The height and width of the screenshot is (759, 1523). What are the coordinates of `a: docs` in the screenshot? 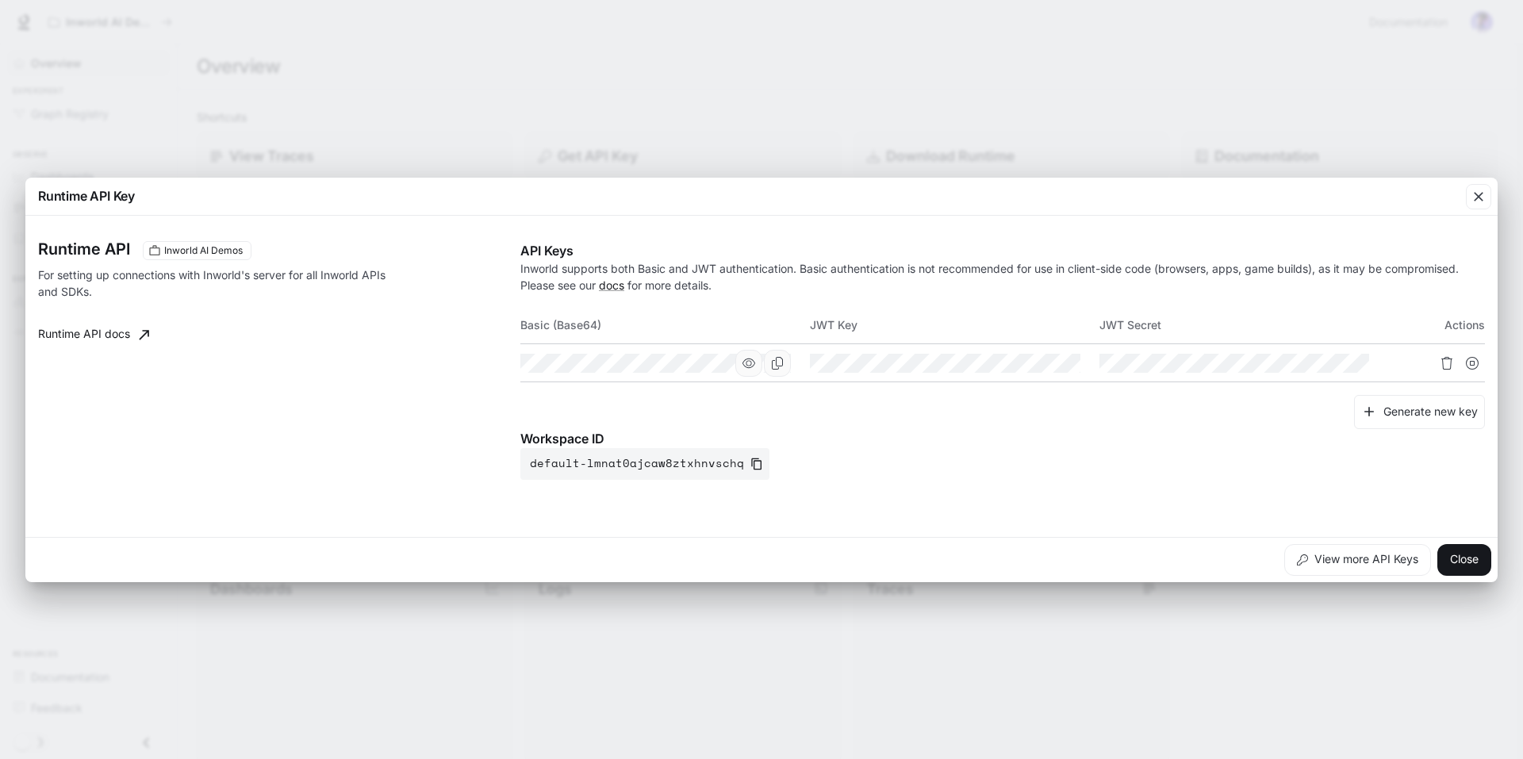 It's located at (611, 285).